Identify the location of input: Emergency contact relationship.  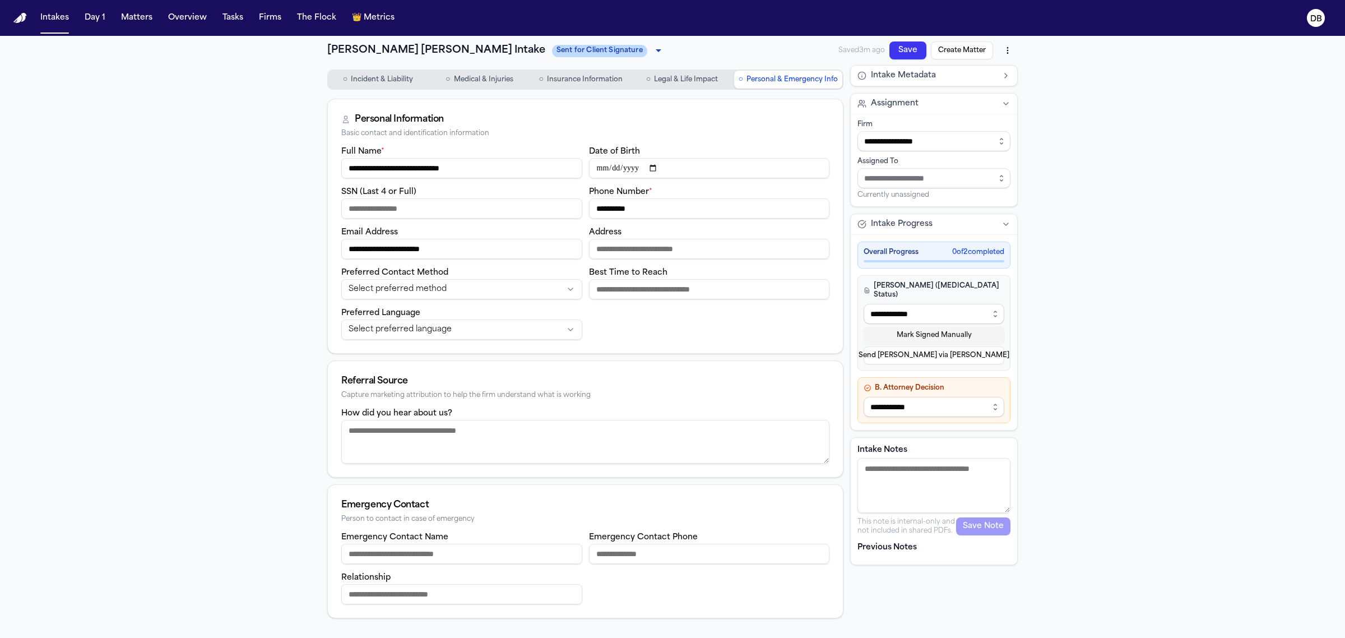
(462, 594).